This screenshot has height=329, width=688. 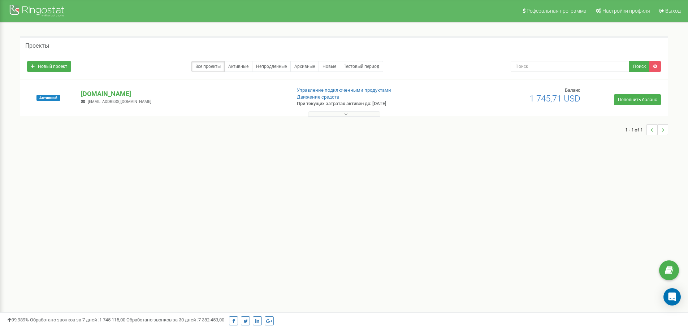 I want to click on a: Непродленные, so click(x=271, y=66).